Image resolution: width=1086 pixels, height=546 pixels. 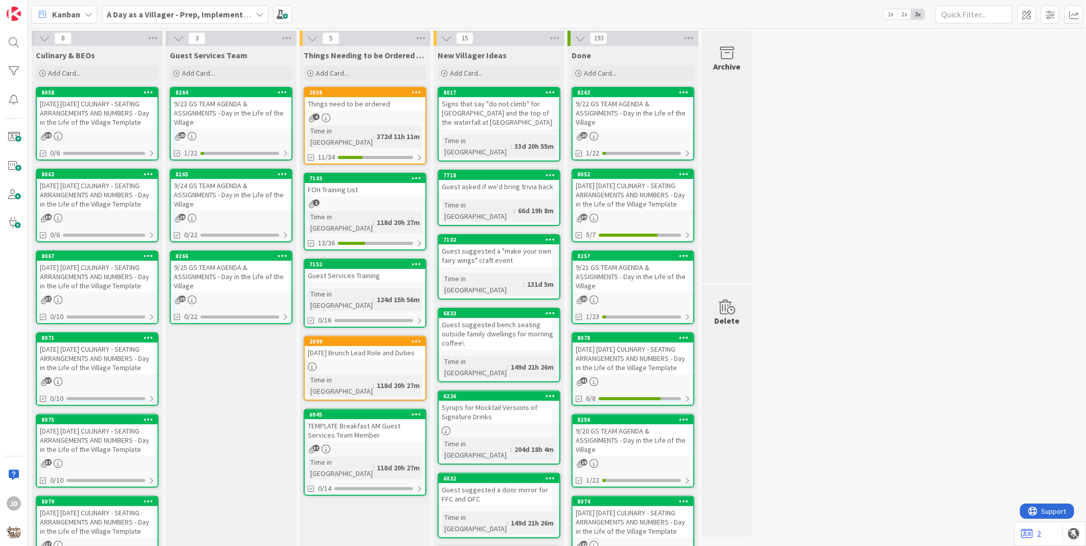 I want to click on div: 9/20 GS TEAM AGENDA & ASSIGNMENTS - Day in the Life of the Village, so click(x=633, y=440).